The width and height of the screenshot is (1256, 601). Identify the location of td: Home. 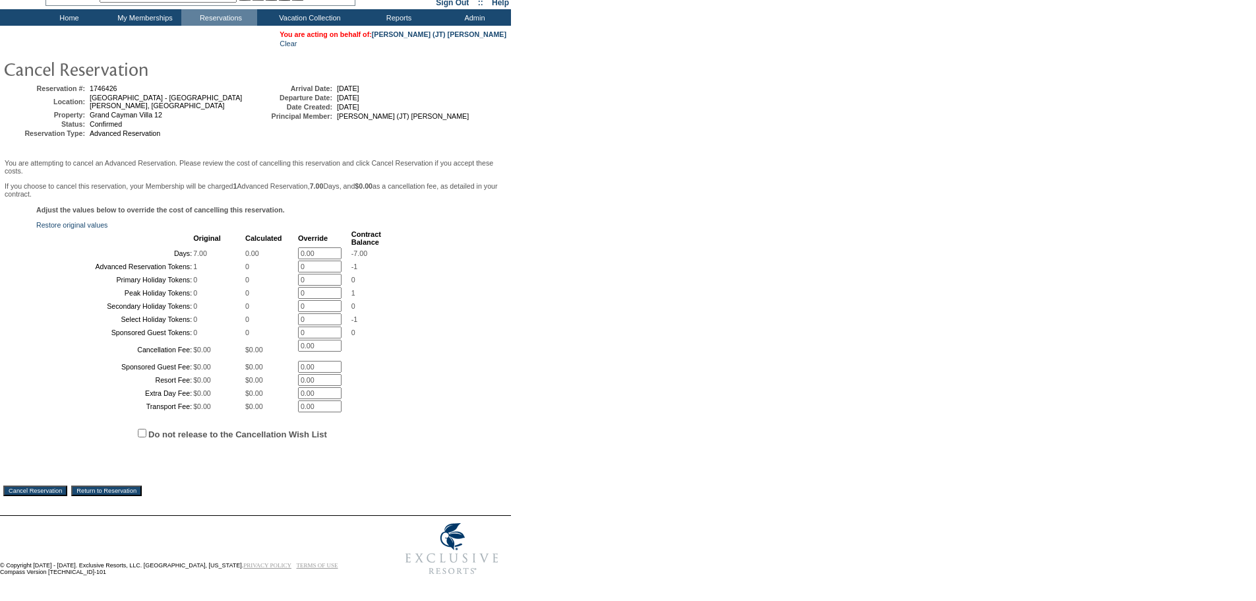
(67, 17).